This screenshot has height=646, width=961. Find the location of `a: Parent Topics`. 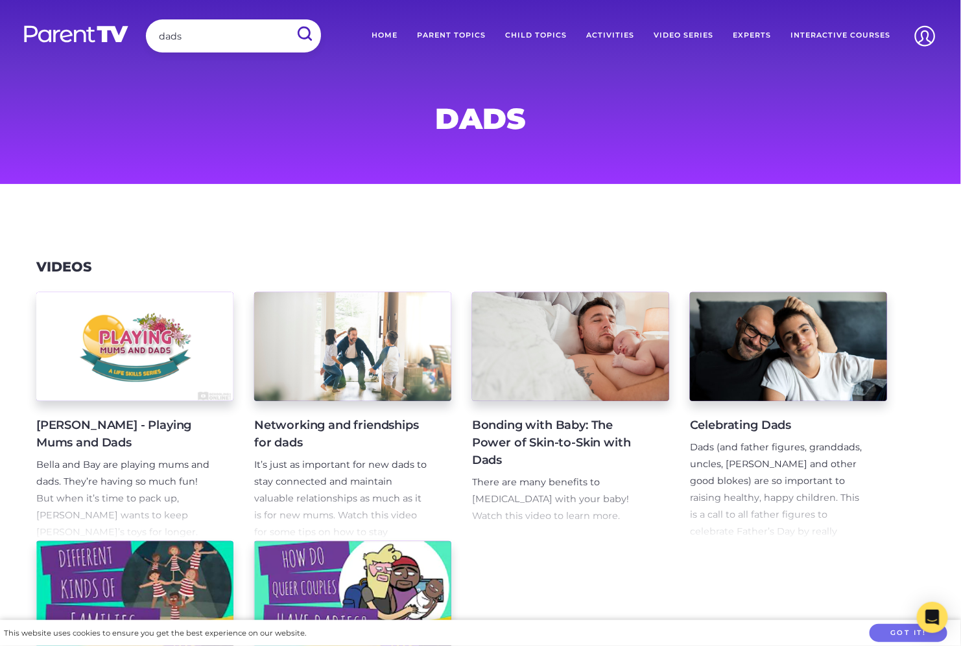

a: Parent Topics is located at coordinates (451, 36).